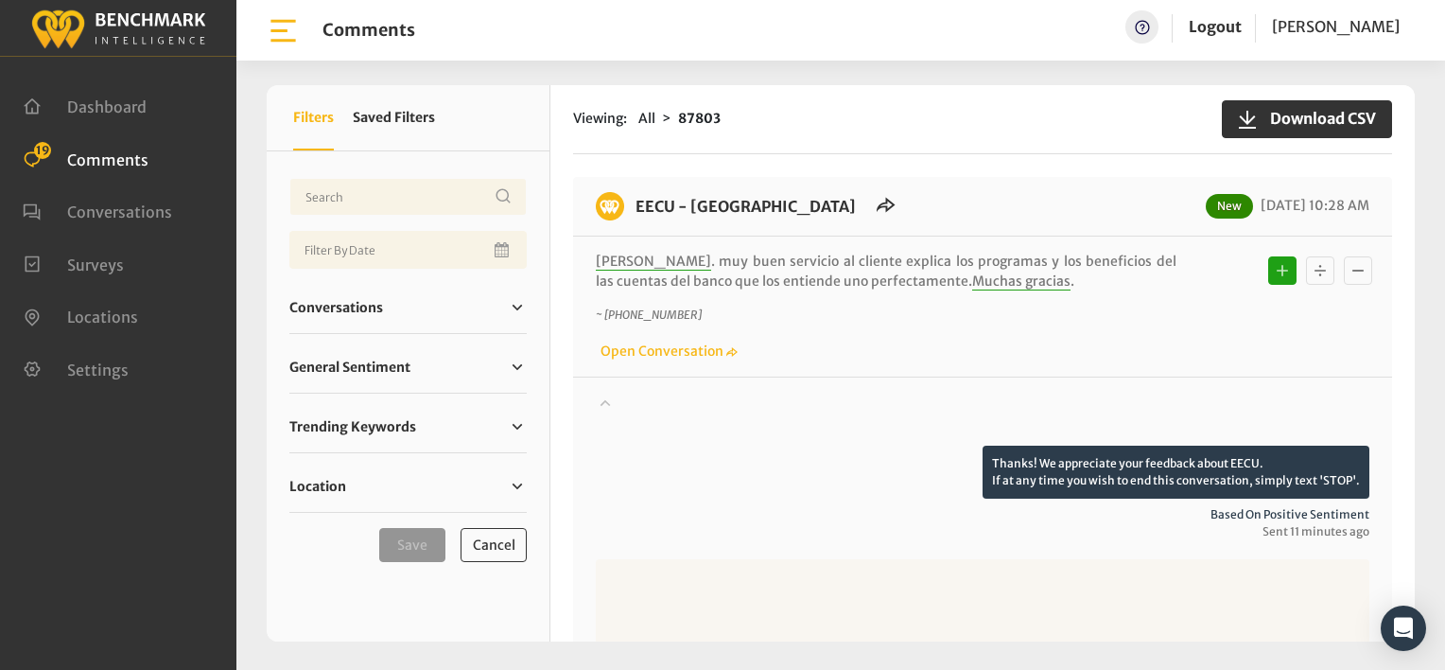 Image resolution: width=1445 pixels, height=670 pixels. Describe the element at coordinates (886, 271) in the screenshot. I see `p: . muy buen servicio al cliente explica los programas y los beneficios del las cuentas del banco q...` at that location.